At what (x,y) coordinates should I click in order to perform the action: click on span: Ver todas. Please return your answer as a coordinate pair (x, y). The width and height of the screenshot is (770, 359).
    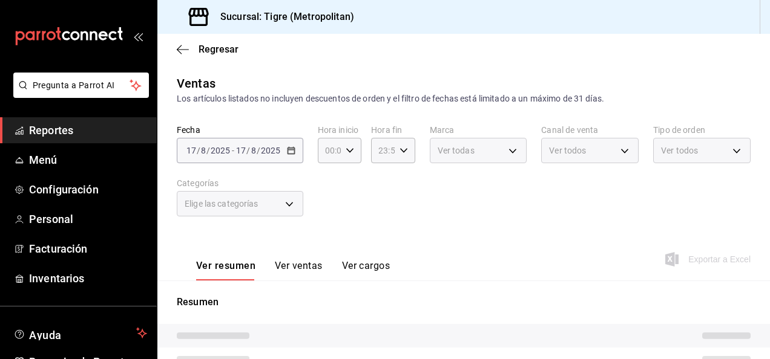
    Looking at the image, I should click on (456, 151).